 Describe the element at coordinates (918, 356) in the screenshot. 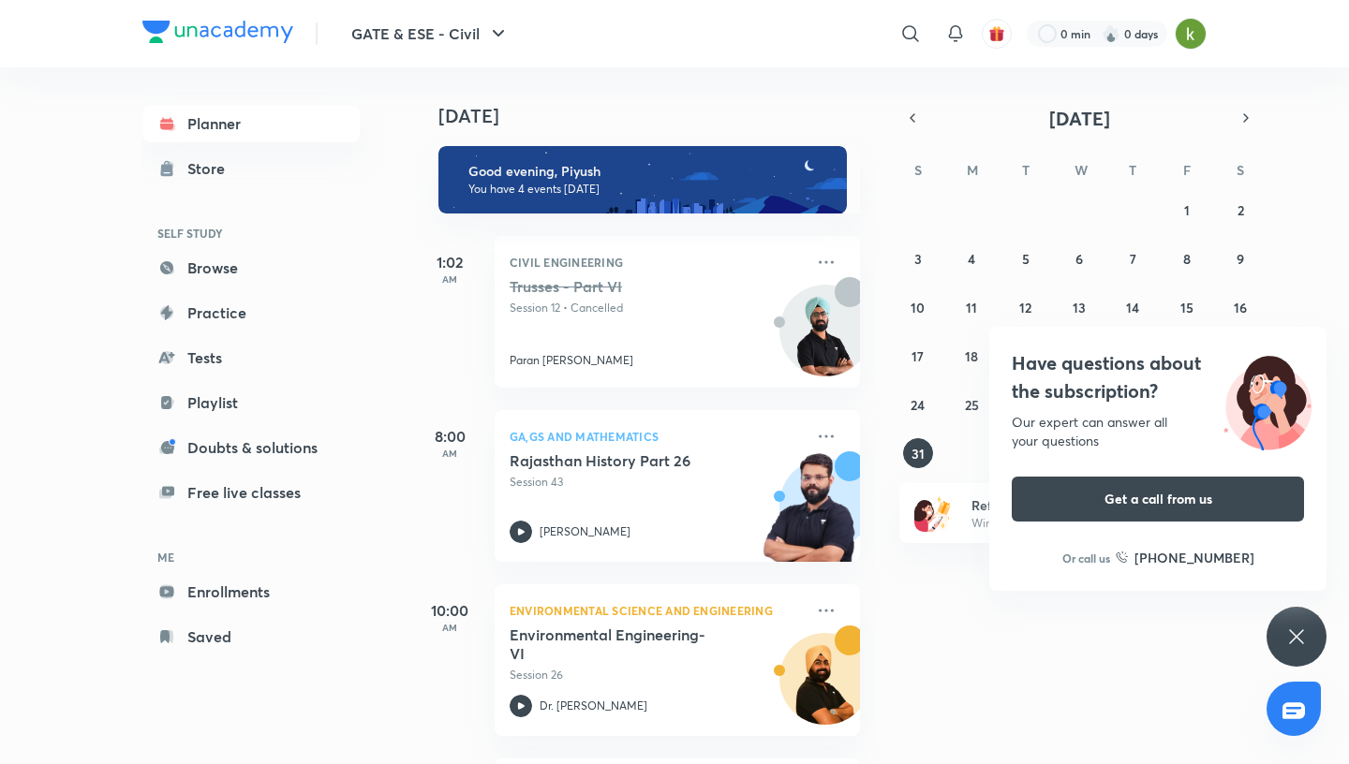

I see `button: August 17, 2025` at that location.